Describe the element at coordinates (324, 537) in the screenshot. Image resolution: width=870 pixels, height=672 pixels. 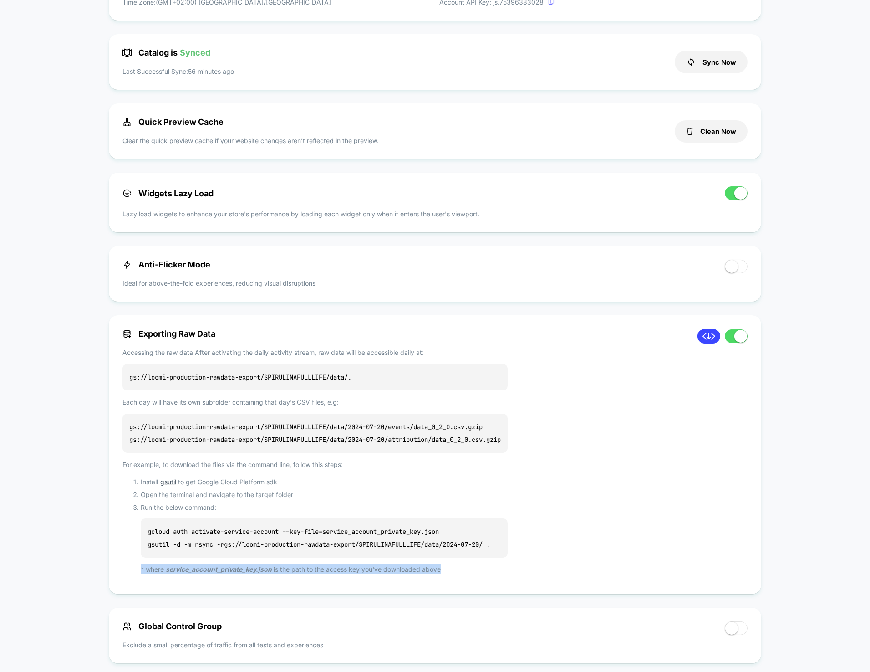
I see `li: Run the below command:` at that location.